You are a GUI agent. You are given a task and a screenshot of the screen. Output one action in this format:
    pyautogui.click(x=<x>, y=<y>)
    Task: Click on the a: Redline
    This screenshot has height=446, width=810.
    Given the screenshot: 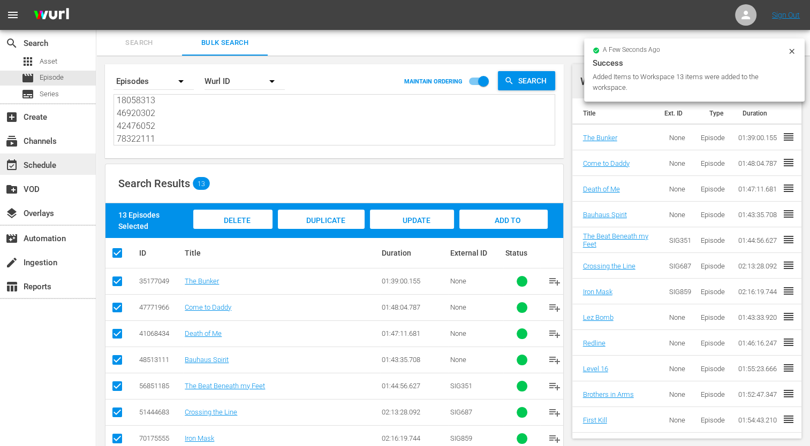 What is the action you would take?
    pyautogui.click(x=594, y=343)
    